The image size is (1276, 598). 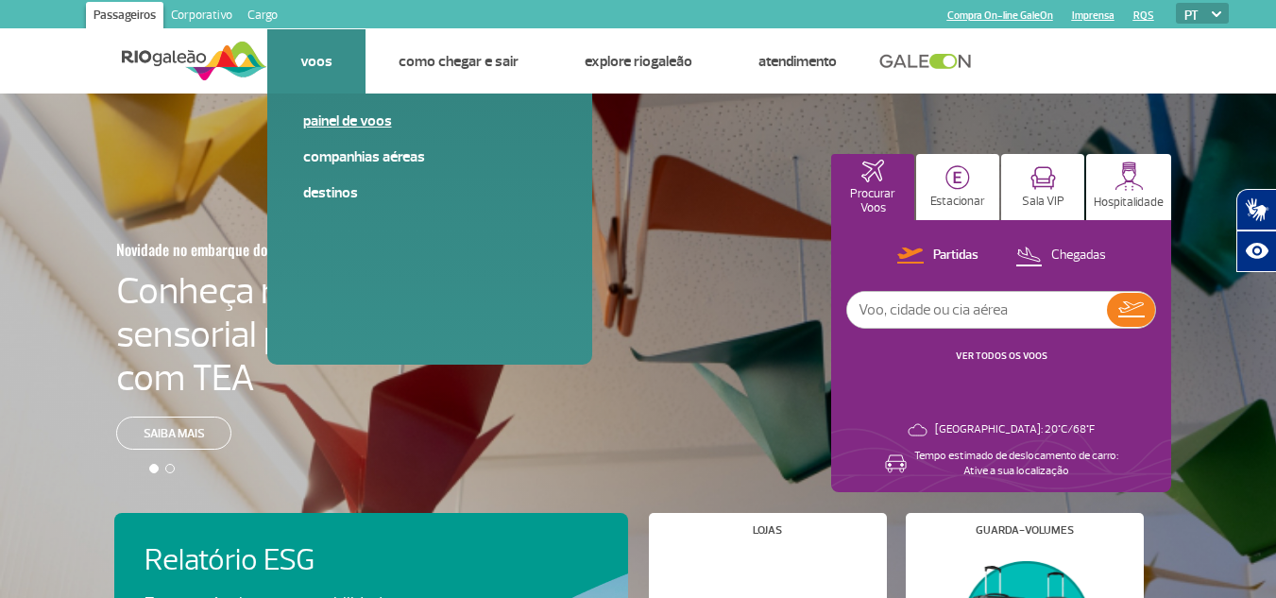 What do you see at coordinates (430, 193) in the screenshot?
I see `a: Destinos` at bounding box center [430, 193].